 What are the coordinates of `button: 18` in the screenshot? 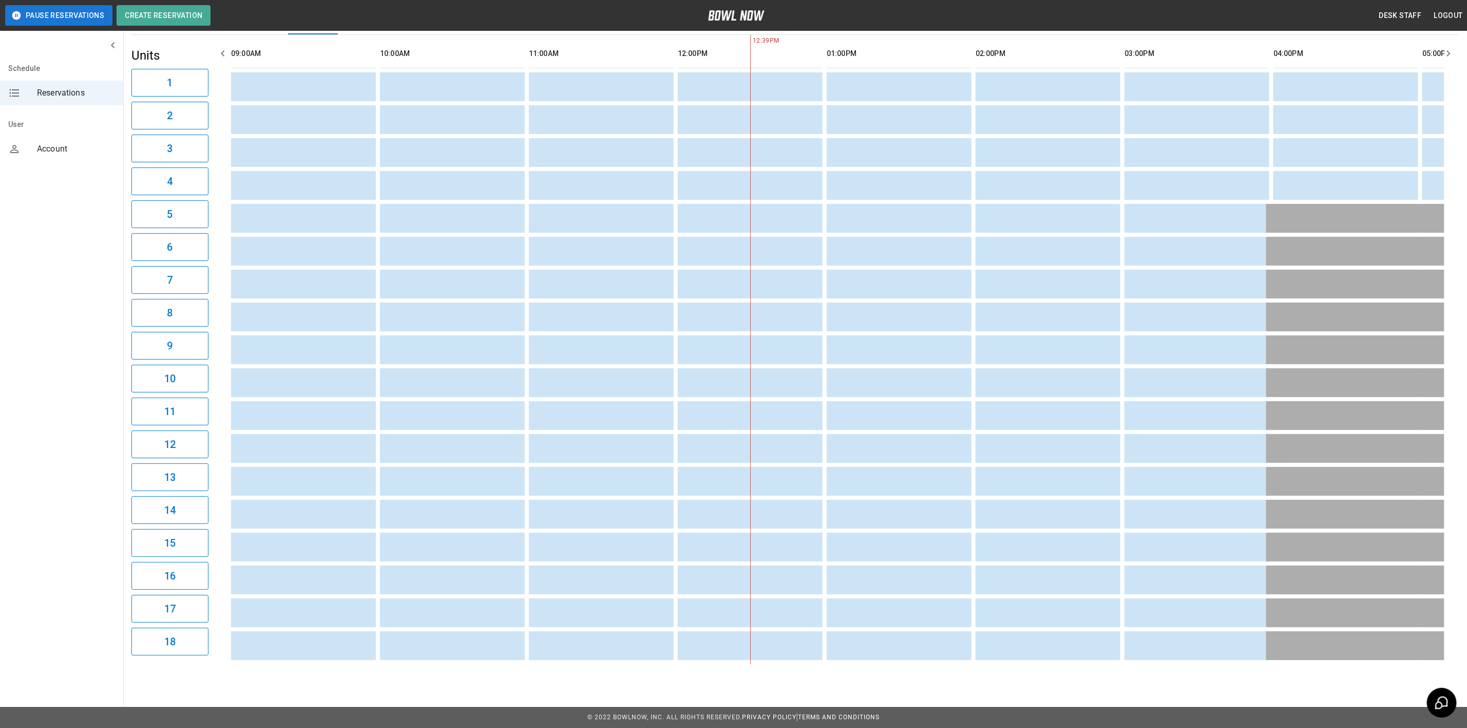 It's located at (170, 641).